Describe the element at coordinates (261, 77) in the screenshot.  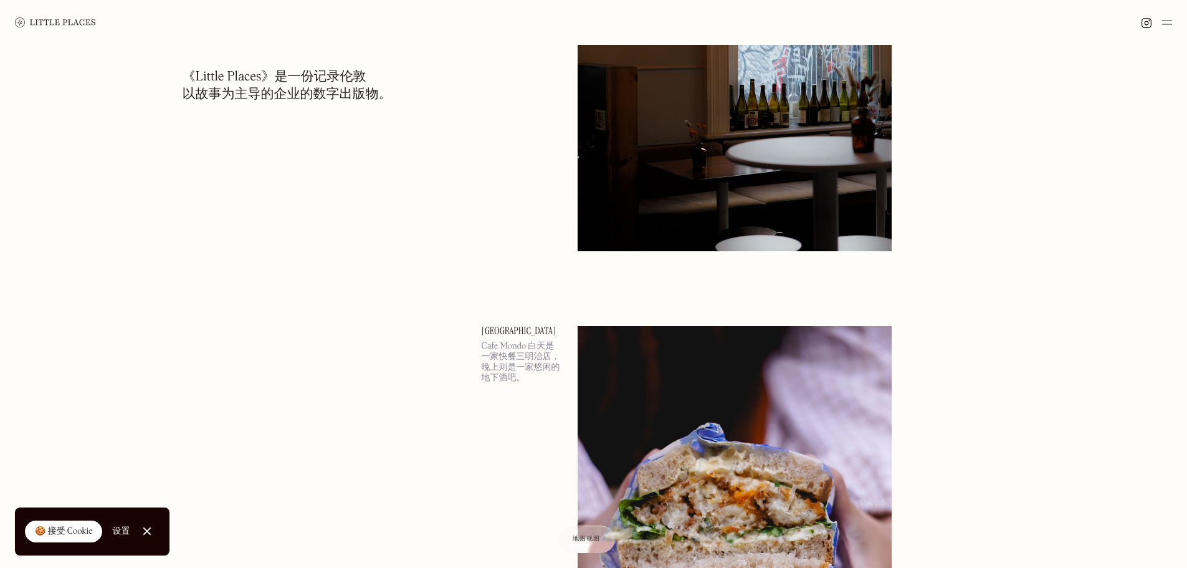
I see `font: 《Little Places》是一份记录` at that location.